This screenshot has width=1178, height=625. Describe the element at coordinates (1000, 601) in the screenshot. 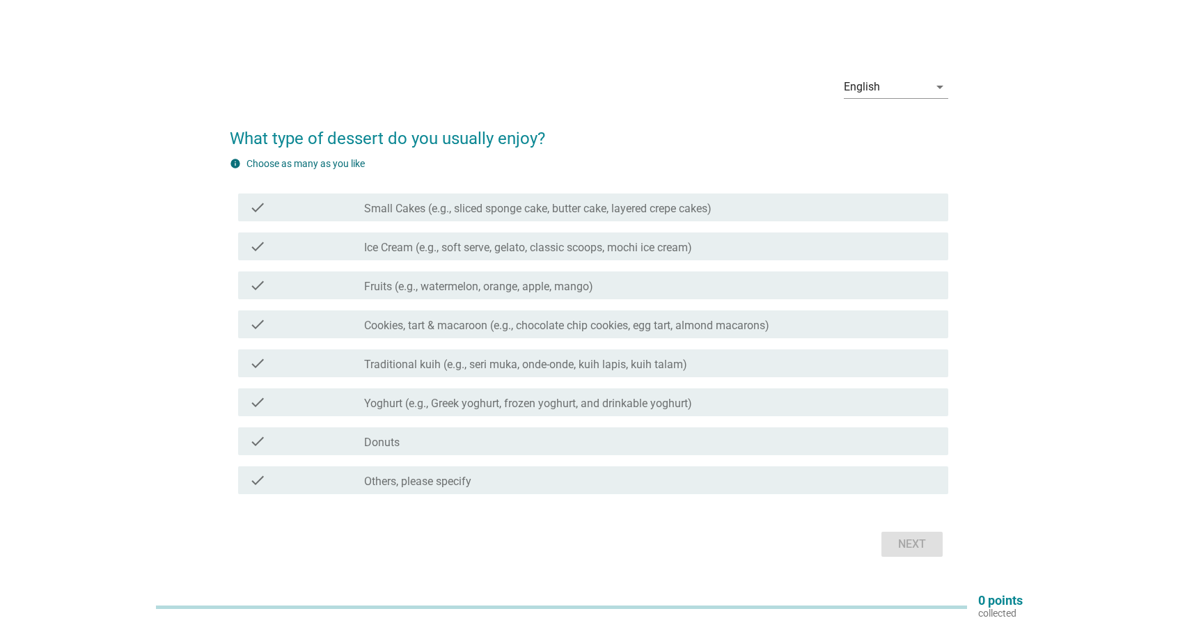

I see `p: 0 points` at that location.